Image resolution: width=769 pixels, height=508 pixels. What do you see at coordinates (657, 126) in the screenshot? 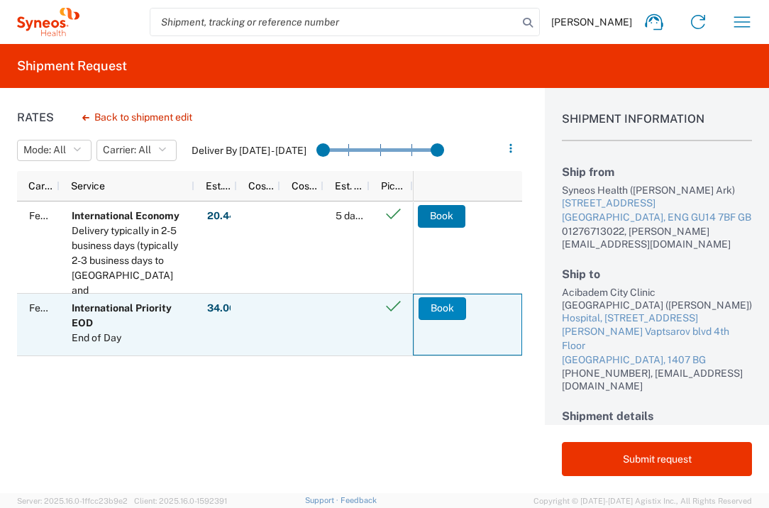
I see `h1: Shipment Information` at bounding box center [657, 126].